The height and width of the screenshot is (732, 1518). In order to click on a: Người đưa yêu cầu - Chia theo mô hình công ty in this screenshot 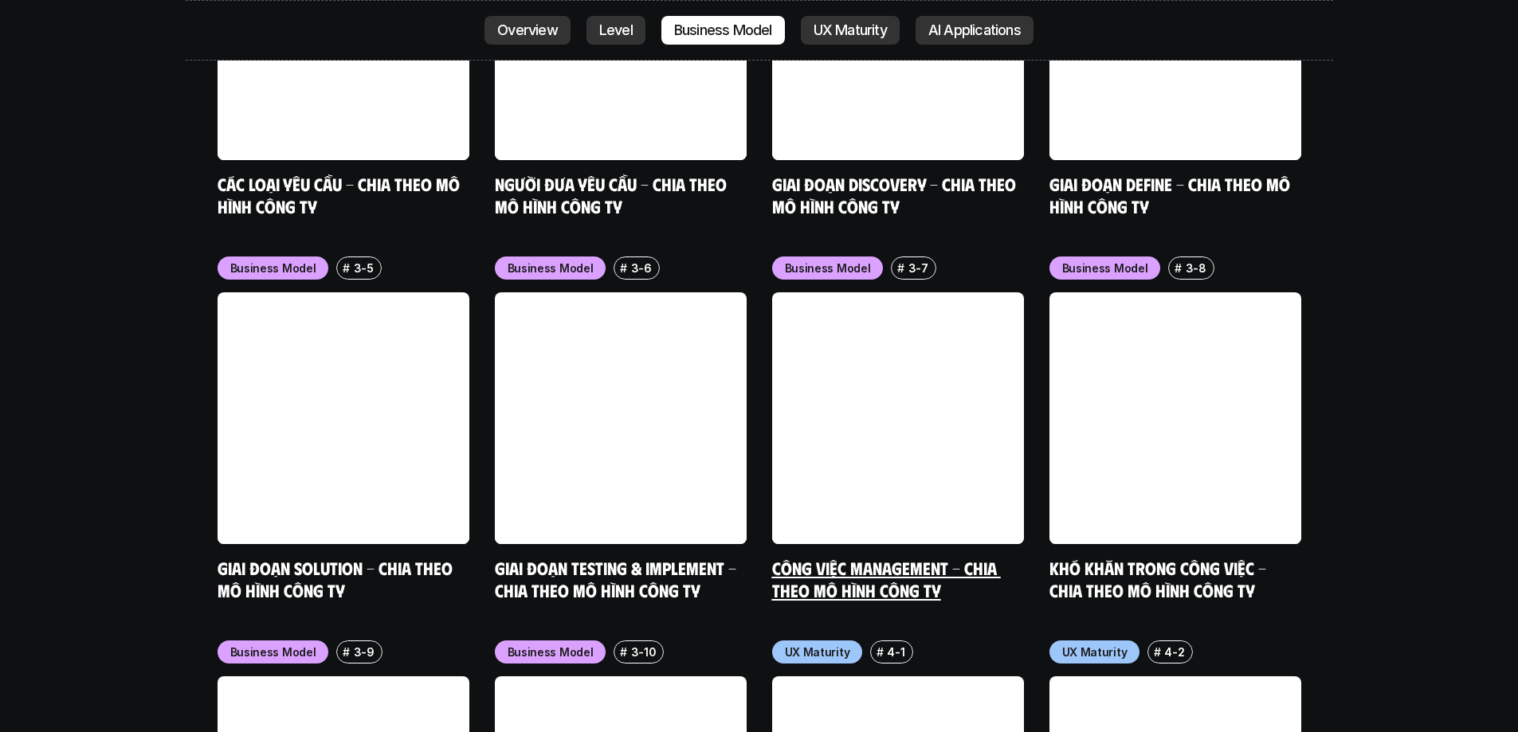, I will do `click(613, 194)`.